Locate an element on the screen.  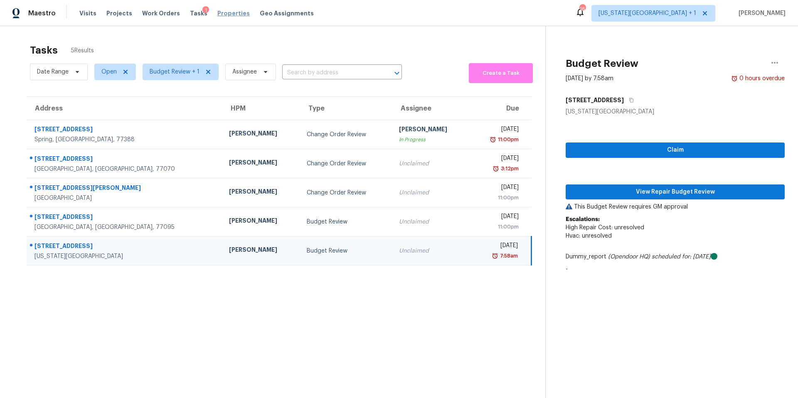
span: Work Orders is located at coordinates (161, 13).